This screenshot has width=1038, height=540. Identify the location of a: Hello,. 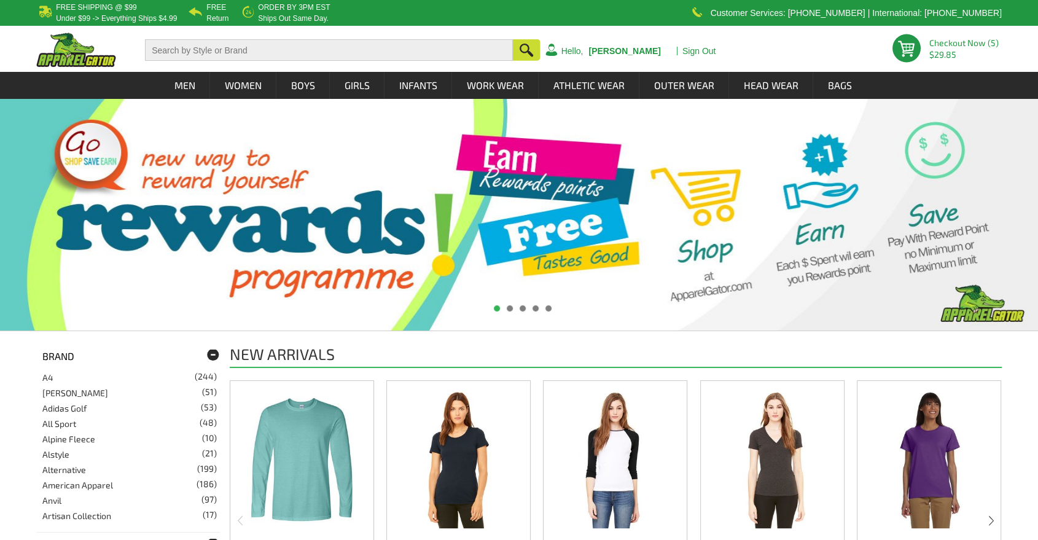
(573, 51).